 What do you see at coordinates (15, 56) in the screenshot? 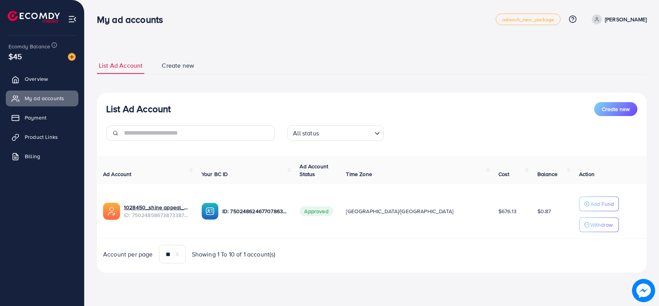
I see `span: $45` at bounding box center [15, 56].